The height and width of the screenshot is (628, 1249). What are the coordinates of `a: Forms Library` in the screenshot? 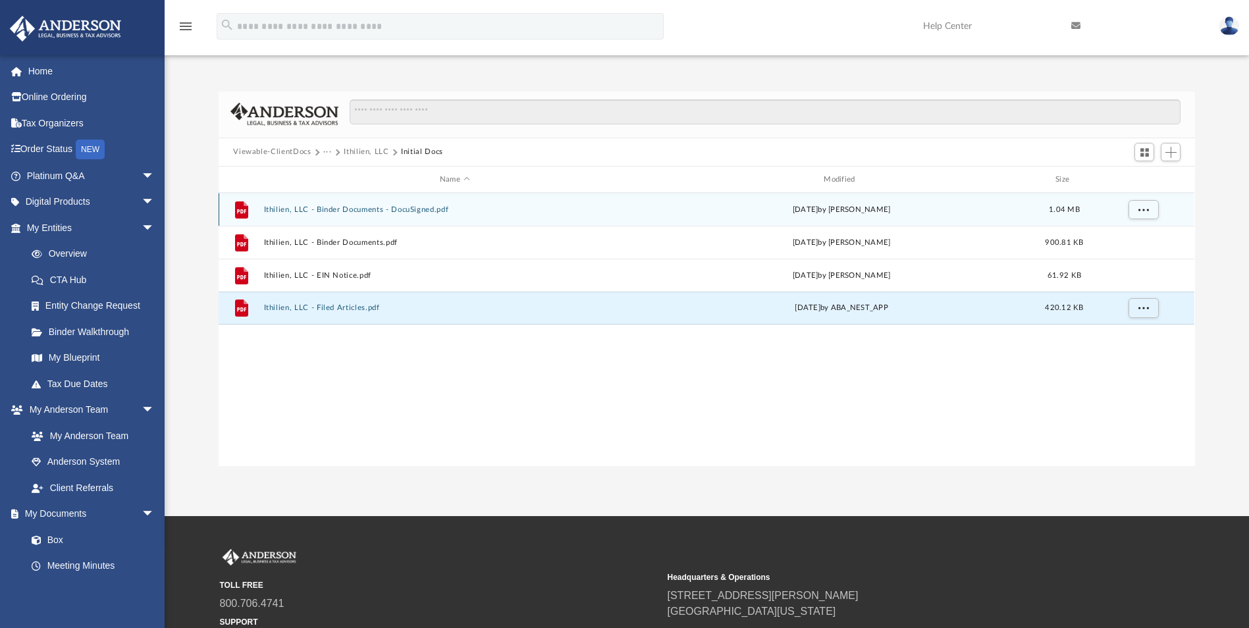 It's located at (90, 592).